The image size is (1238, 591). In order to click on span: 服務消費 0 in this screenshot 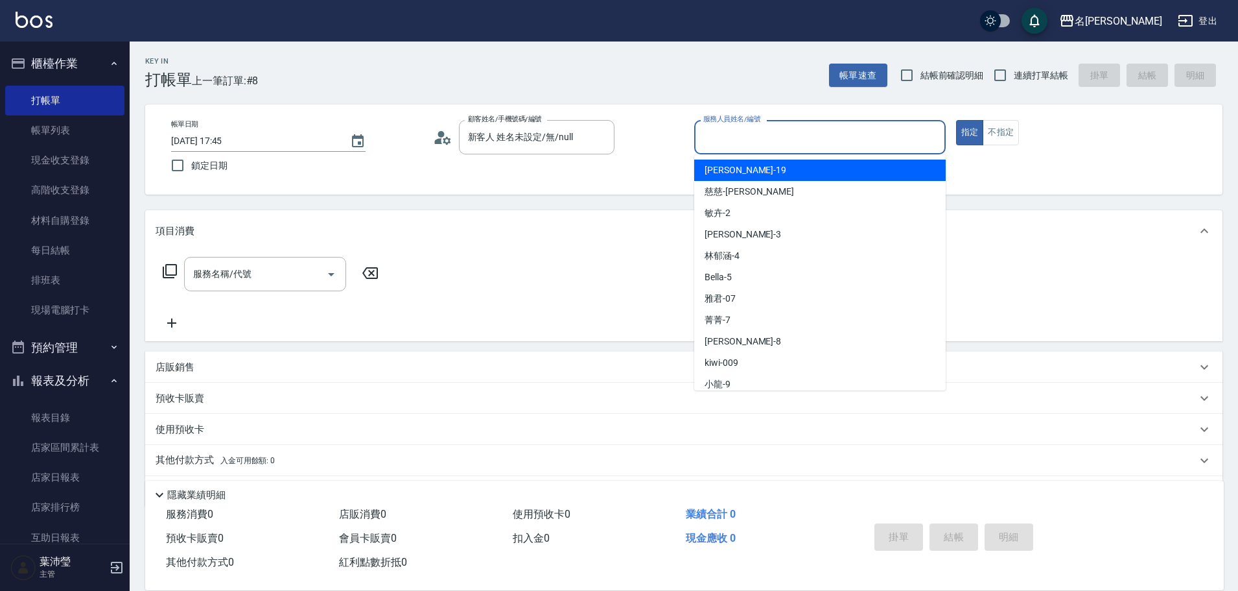, I will do `click(189, 513)`.